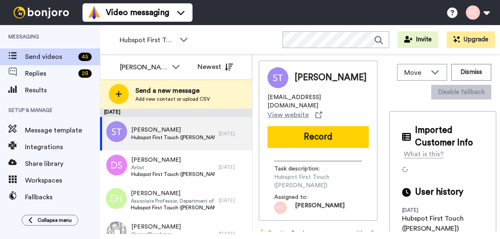 Image resolution: width=500 pixels, height=239 pixels. What do you see at coordinates (63, 163) in the screenshot?
I see `span: Share library` at bounding box center [63, 163].